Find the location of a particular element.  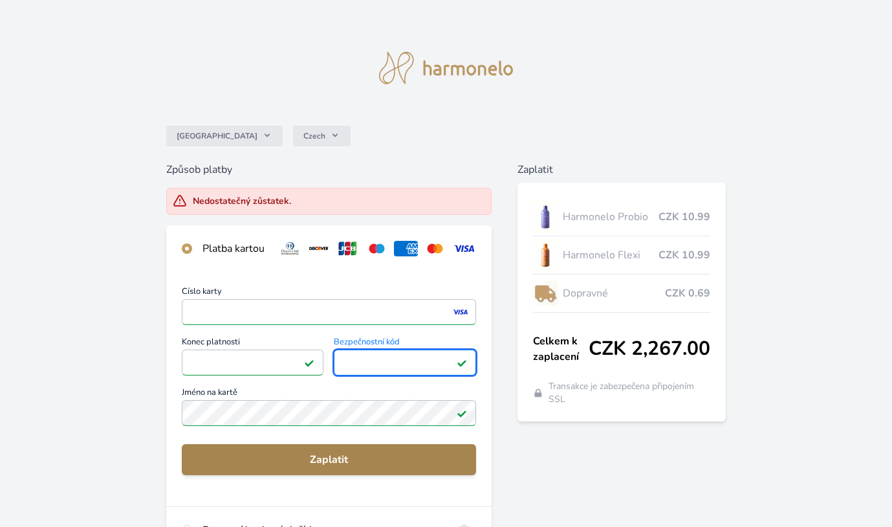

img: visa is located at coordinates (460, 312).